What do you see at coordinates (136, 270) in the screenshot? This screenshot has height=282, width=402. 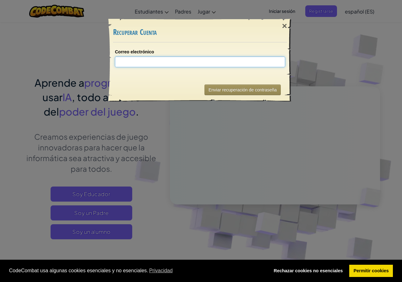 I see `span: CodeCombat usa algunas cookies esenciales y no esenciales.` at bounding box center [136, 270].